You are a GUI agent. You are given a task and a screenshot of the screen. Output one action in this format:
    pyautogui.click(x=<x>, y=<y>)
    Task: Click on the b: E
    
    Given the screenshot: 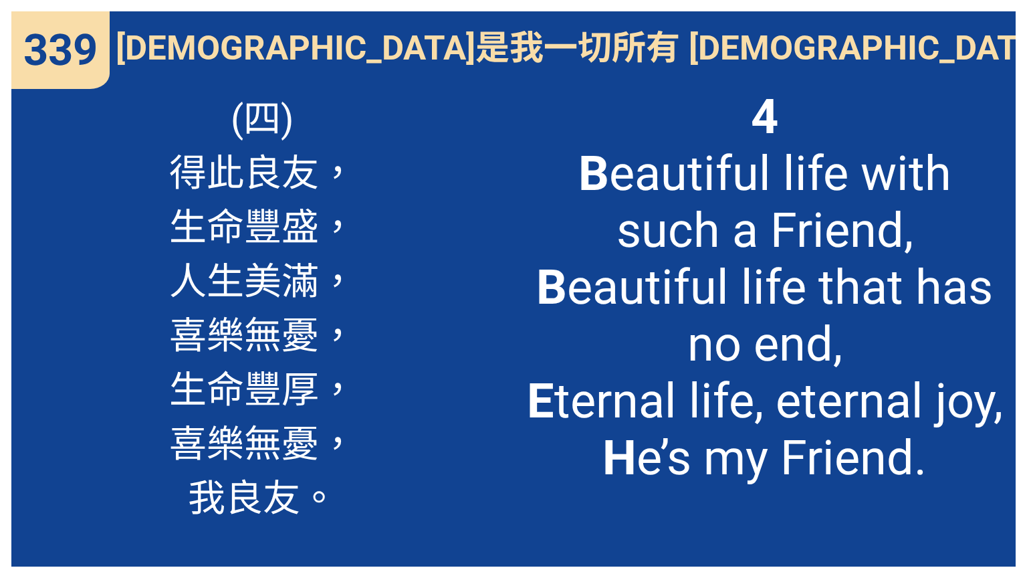 What is the action you would take?
    pyautogui.click(x=540, y=401)
    